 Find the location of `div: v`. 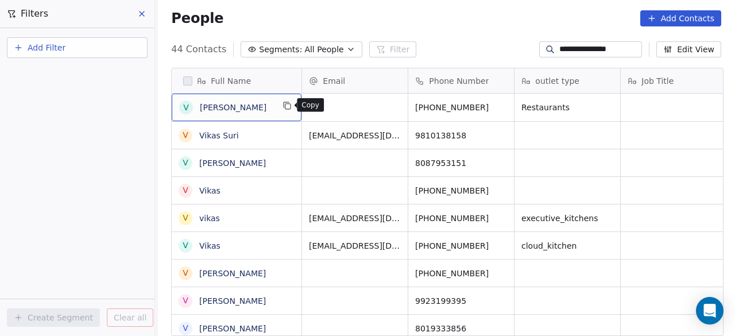

div: v is located at coordinates (186, 218).